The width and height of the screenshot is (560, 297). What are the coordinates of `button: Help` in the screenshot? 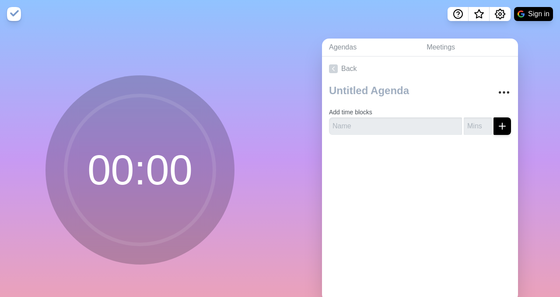 It's located at (458, 14).